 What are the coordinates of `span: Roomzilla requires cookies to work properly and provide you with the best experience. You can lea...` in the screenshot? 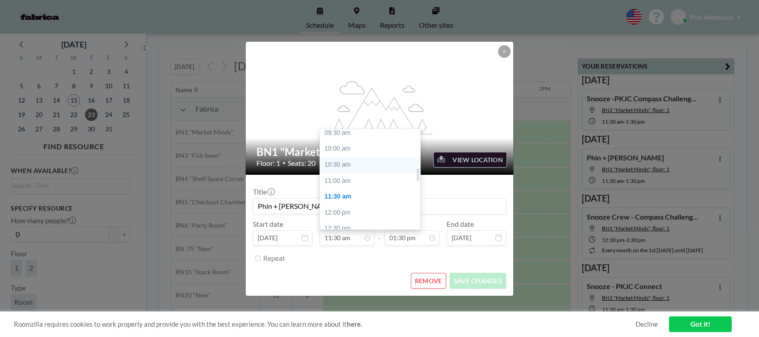 It's located at (325, 324).